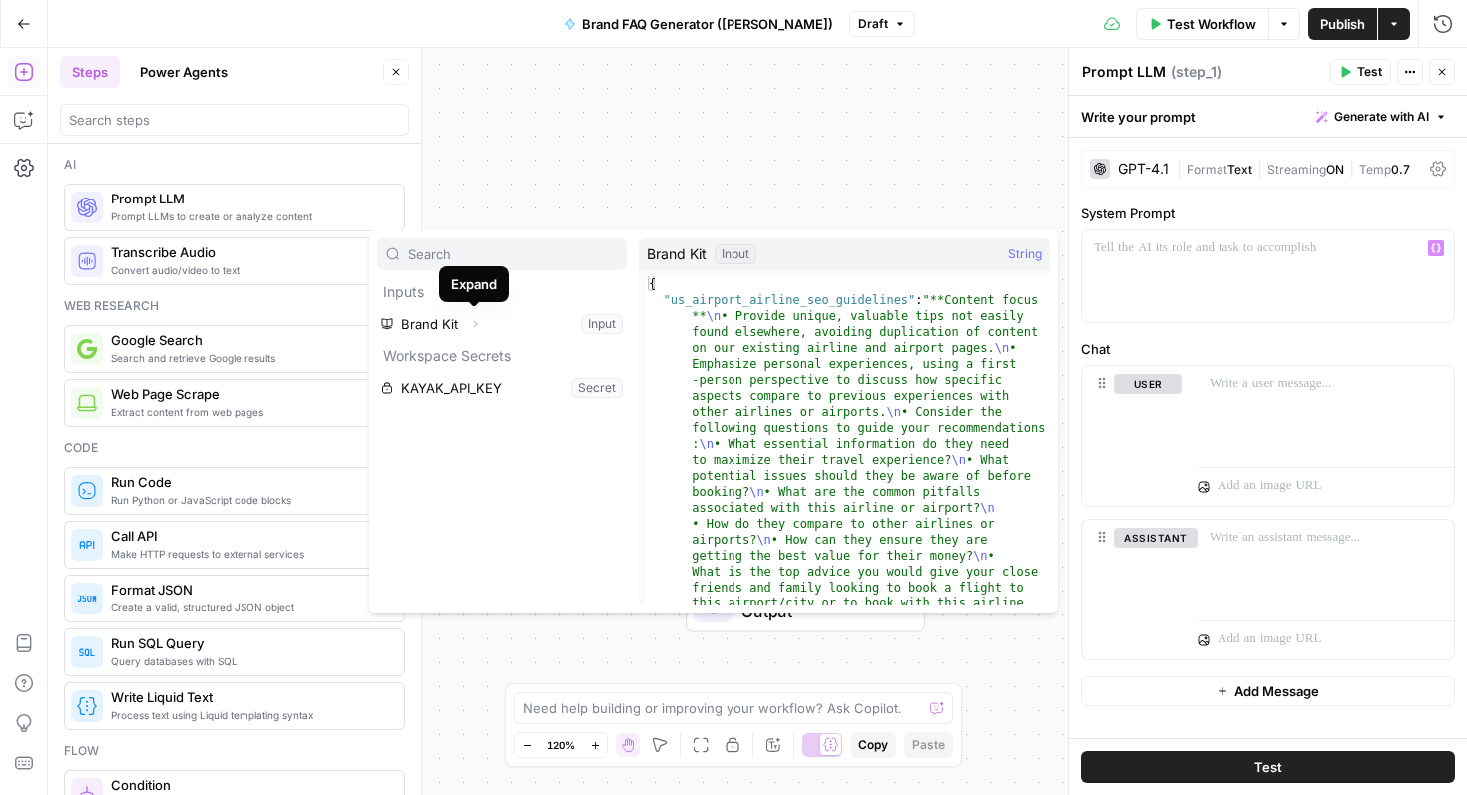 This screenshot has height=795, width=1467. Describe the element at coordinates (249, 482) in the screenshot. I see `span: Run Code` at that location.